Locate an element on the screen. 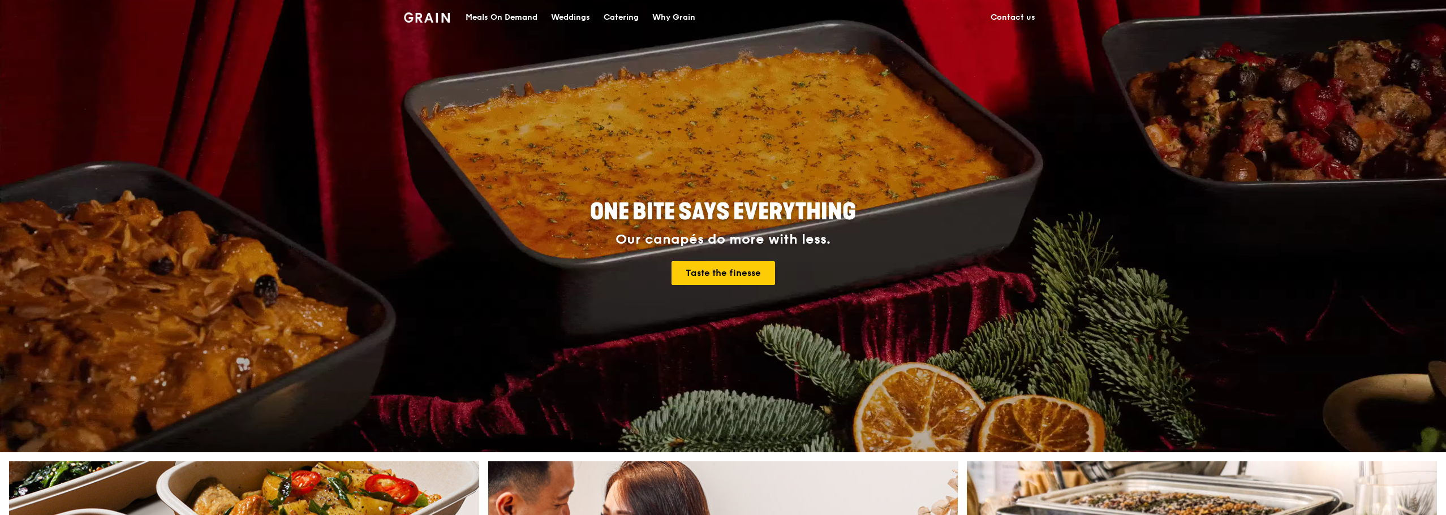 The height and width of the screenshot is (515, 1446). a: Taste the finesse is located at coordinates (723, 273).